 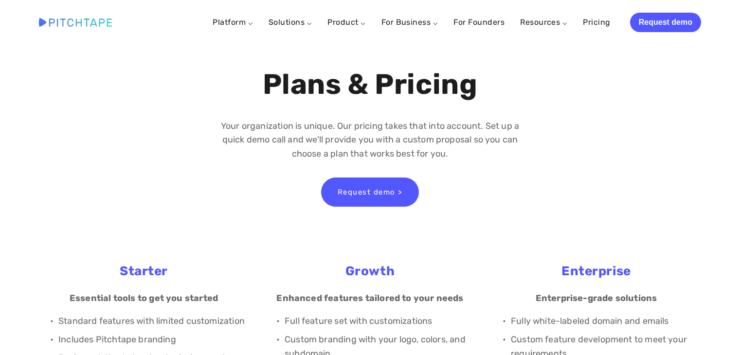 What do you see at coordinates (346, 22) in the screenshot?
I see `a: Product ⌵` at bounding box center [346, 22].